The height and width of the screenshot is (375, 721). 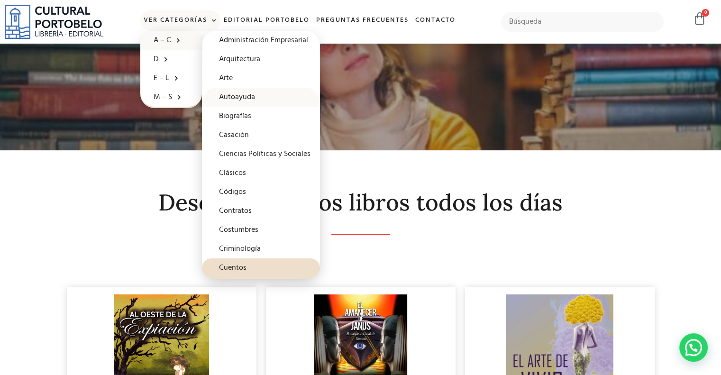 I want to click on a: Criminología, so click(x=261, y=249).